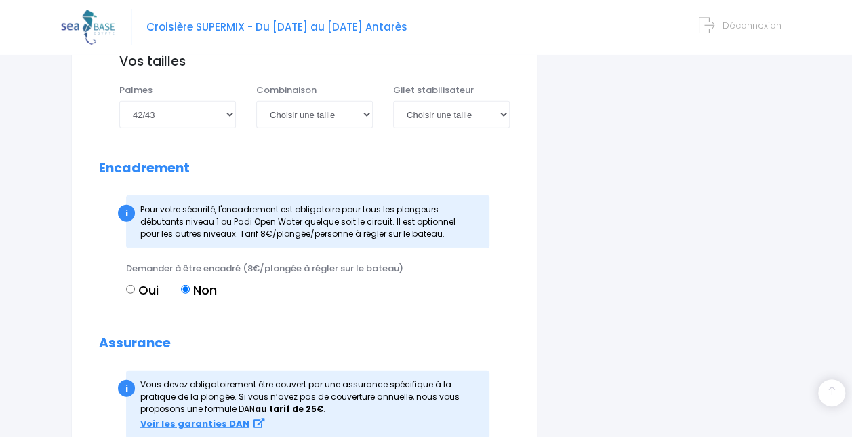  What do you see at coordinates (199, 289) in the screenshot?
I see `label: Non` at bounding box center [199, 289].